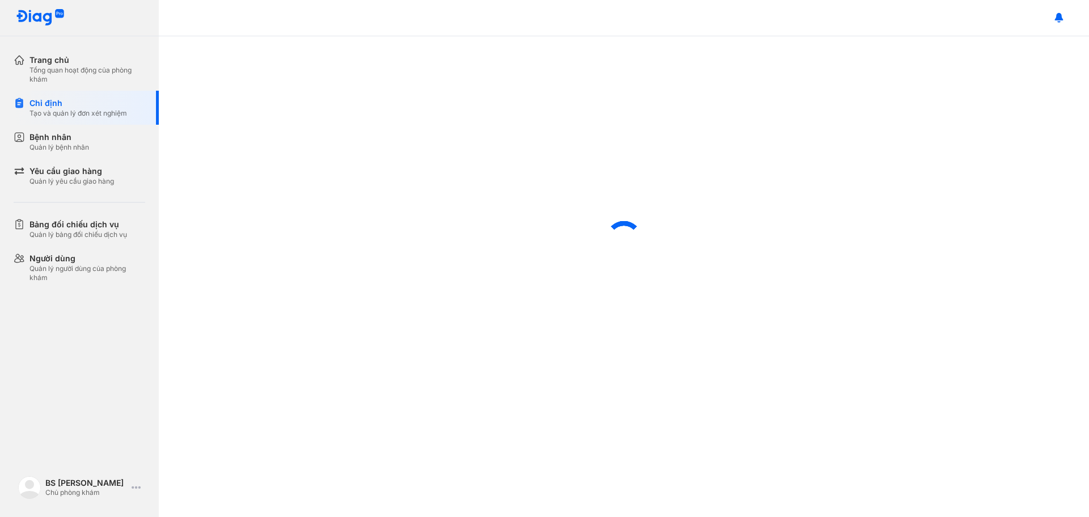  What do you see at coordinates (78, 103) in the screenshot?
I see `div: Chỉ định` at bounding box center [78, 103].